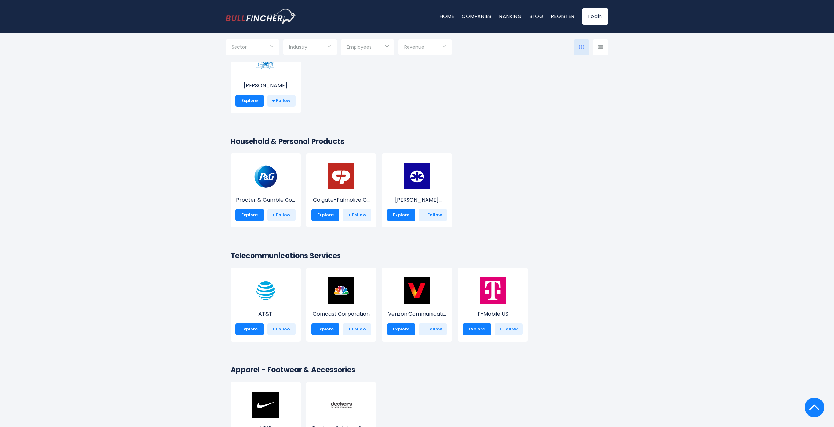 The image size is (834, 427). What do you see at coordinates (417, 176) in the screenshot?
I see `img: KMB.png` at bounding box center [417, 176].